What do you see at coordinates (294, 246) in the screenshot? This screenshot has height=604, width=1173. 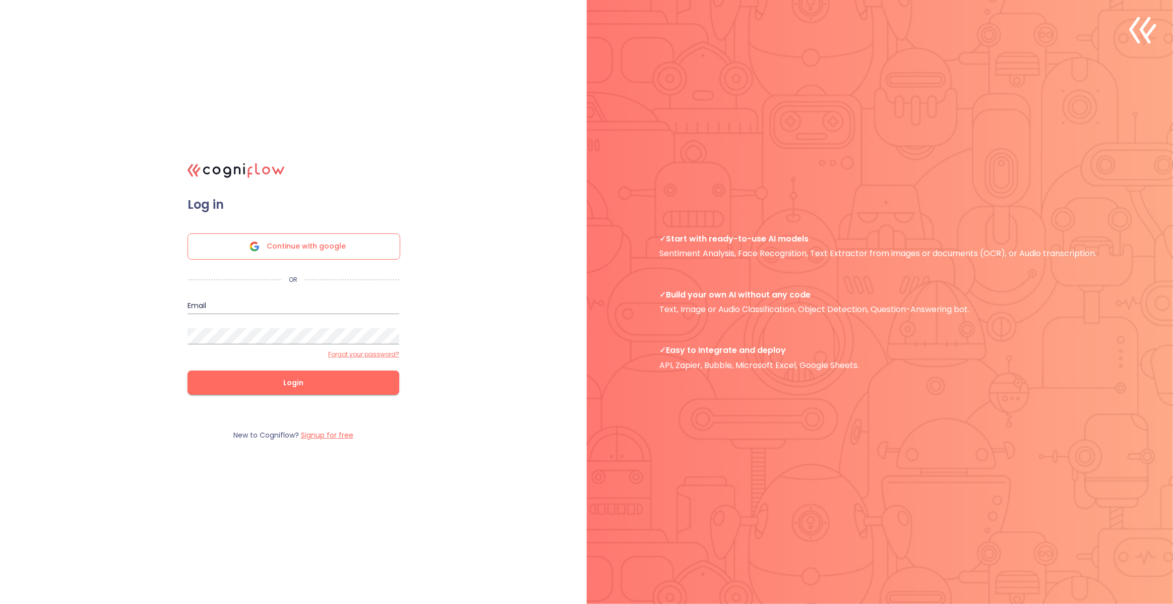 I see `div: Continue with google` at bounding box center [294, 246].